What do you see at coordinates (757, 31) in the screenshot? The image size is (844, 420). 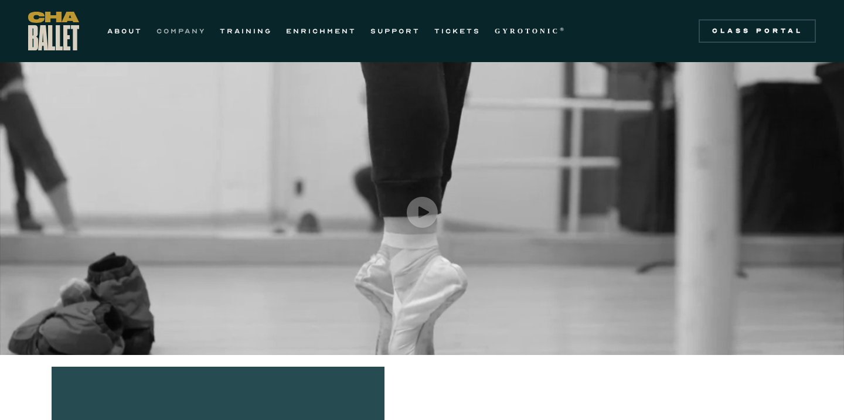 I see `a: Class Portal` at bounding box center [757, 31].